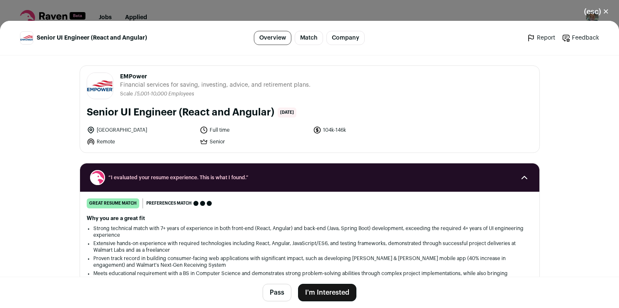 The width and height of the screenshot is (619, 308). Describe the element at coordinates (327, 293) in the screenshot. I see `button: I'm Interested` at that location.